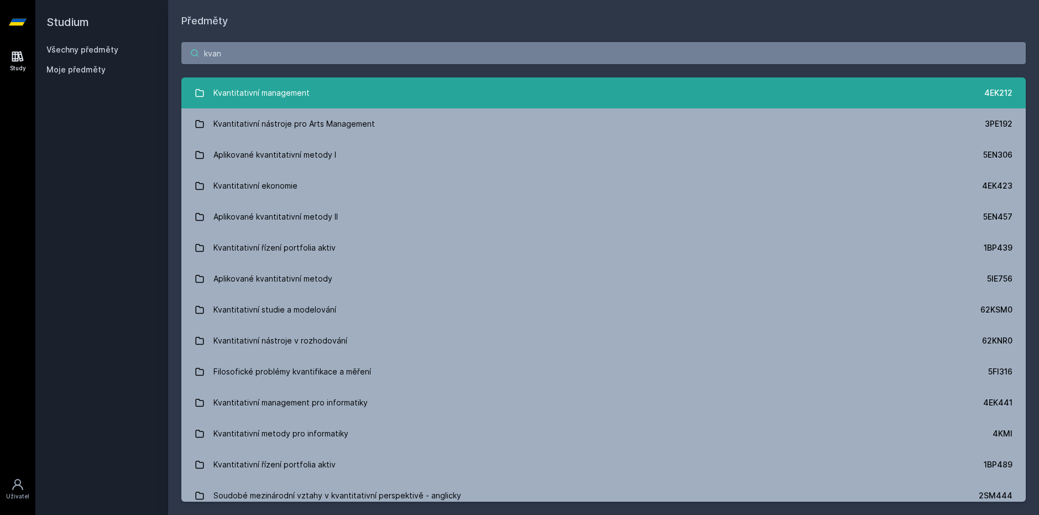 The height and width of the screenshot is (515, 1039). I want to click on div: Soudobé mezinárodní vztahy v kvantitativní perspektivě - anglicky, so click(337, 495).